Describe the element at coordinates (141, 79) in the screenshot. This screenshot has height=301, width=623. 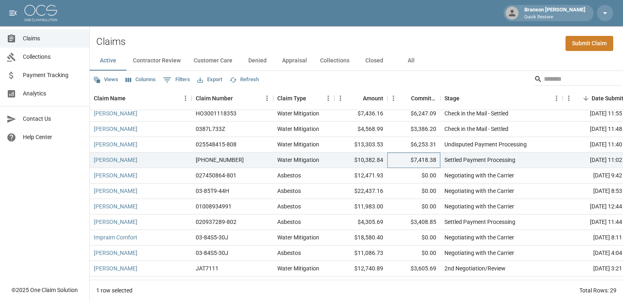
I see `button: Select columns` at that location.